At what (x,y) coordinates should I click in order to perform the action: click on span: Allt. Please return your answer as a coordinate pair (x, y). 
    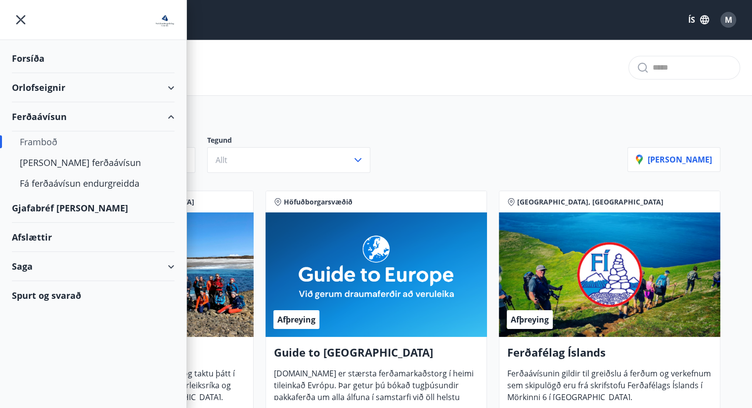
    Looking at the image, I should click on (222, 160).